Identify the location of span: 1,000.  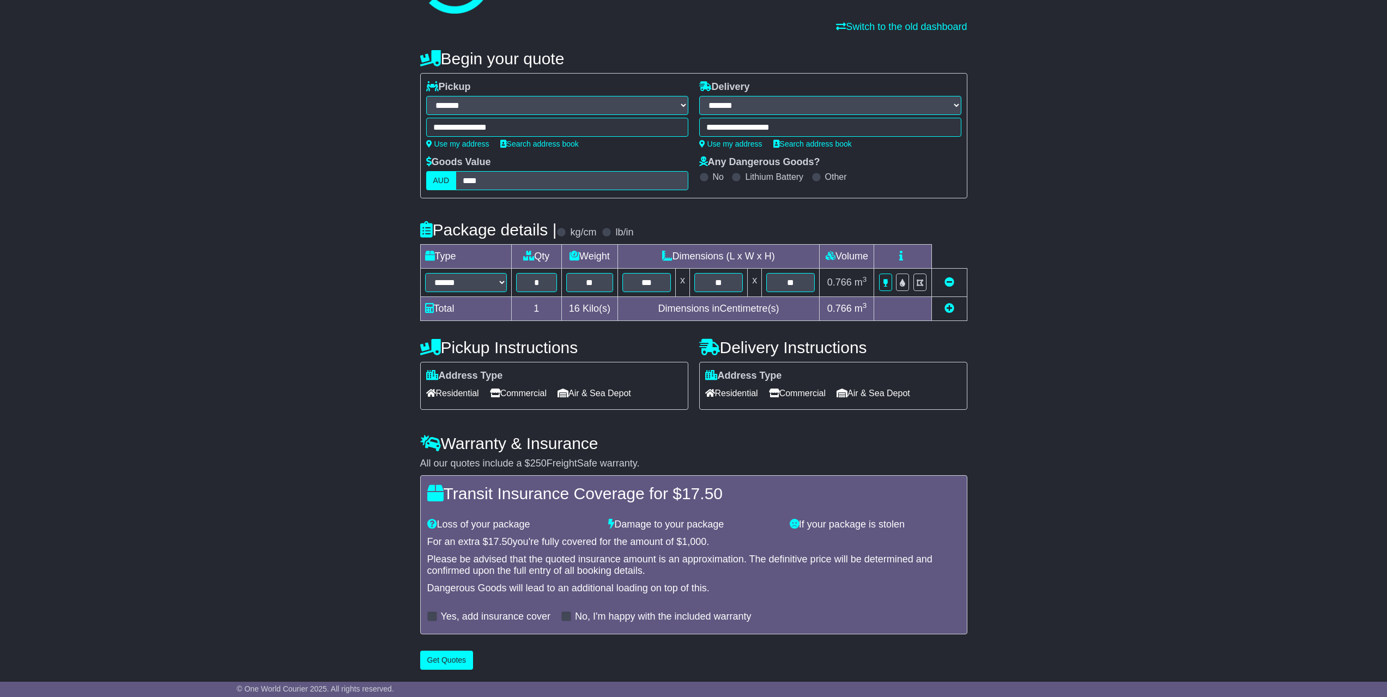
(694, 542).